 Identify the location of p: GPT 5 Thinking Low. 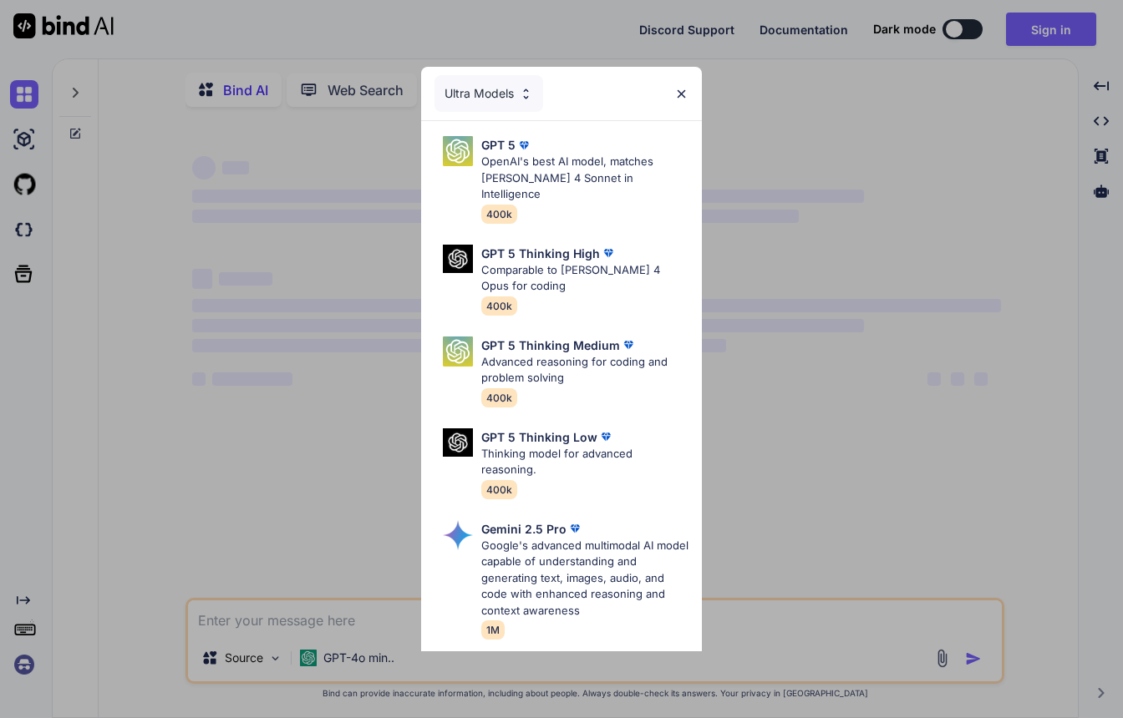
(539, 437).